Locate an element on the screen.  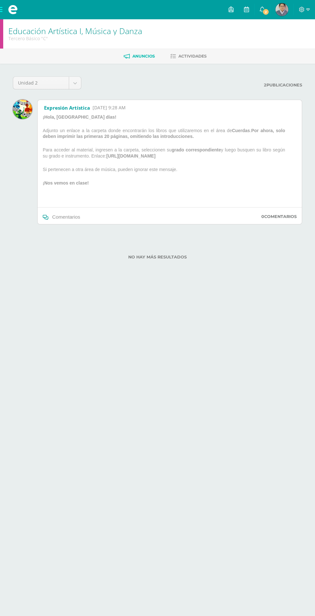
img: 159e24a6ecedfdf8f489544946a573f0.png is located at coordinates (23, 109).